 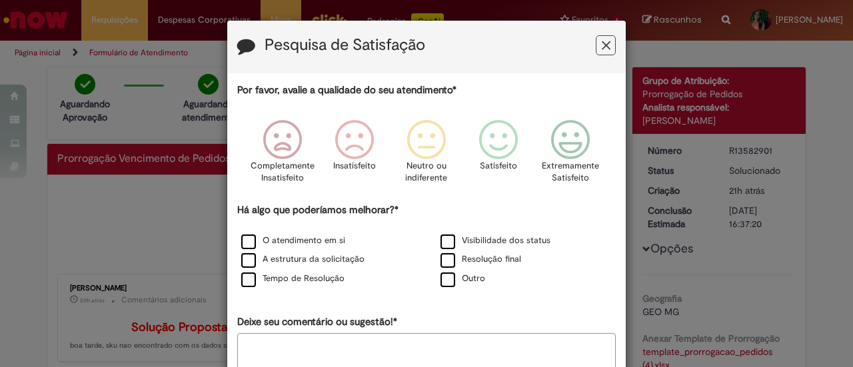 What do you see at coordinates (293, 241) in the screenshot?
I see `label: O atendimento em si` at bounding box center [293, 241].